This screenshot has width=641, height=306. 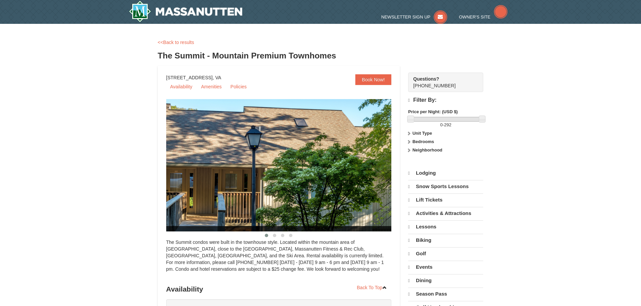 What do you see at coordinates (445, 281) in the screenshot?
I see `a: Dining` at bounding box center [445, 281].